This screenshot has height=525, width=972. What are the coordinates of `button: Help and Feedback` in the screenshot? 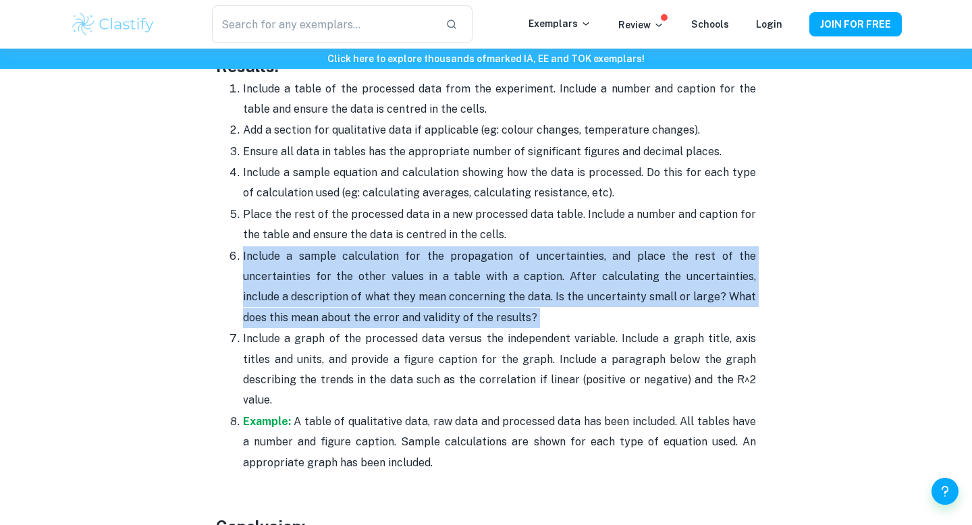 It's located at (945, 491).